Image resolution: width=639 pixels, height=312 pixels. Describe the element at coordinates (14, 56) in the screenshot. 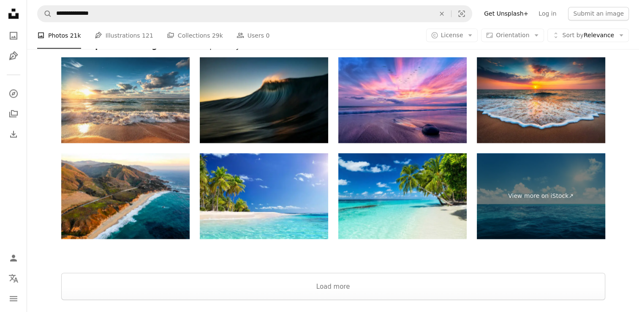

I see `a: Illustrations` at that location.